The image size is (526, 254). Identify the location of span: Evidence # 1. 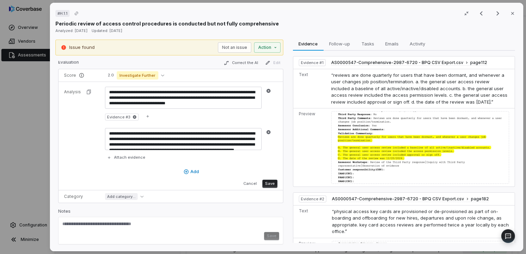
(312, 63).